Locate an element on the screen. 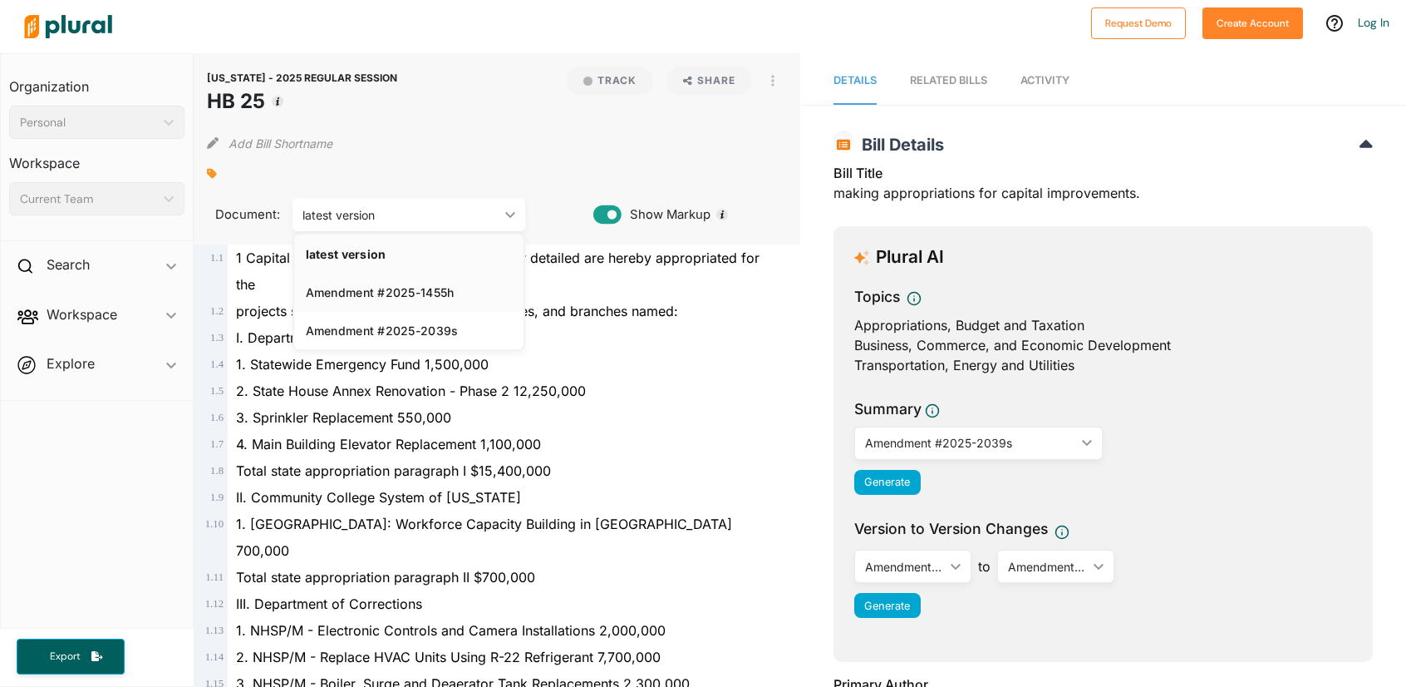  span: Activity is located at coordinates (1045, 80).